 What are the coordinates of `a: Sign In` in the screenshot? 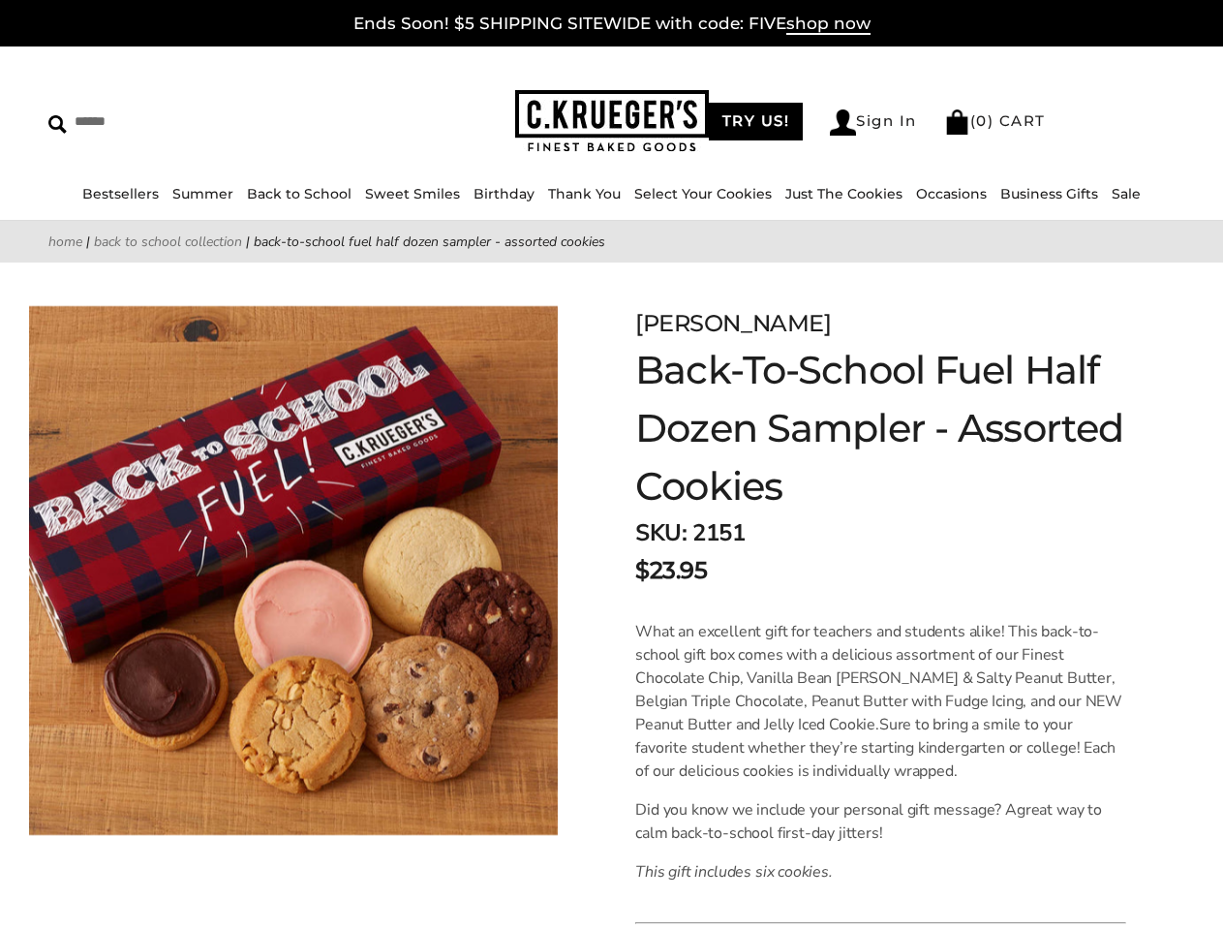 It's located at (873, 122).